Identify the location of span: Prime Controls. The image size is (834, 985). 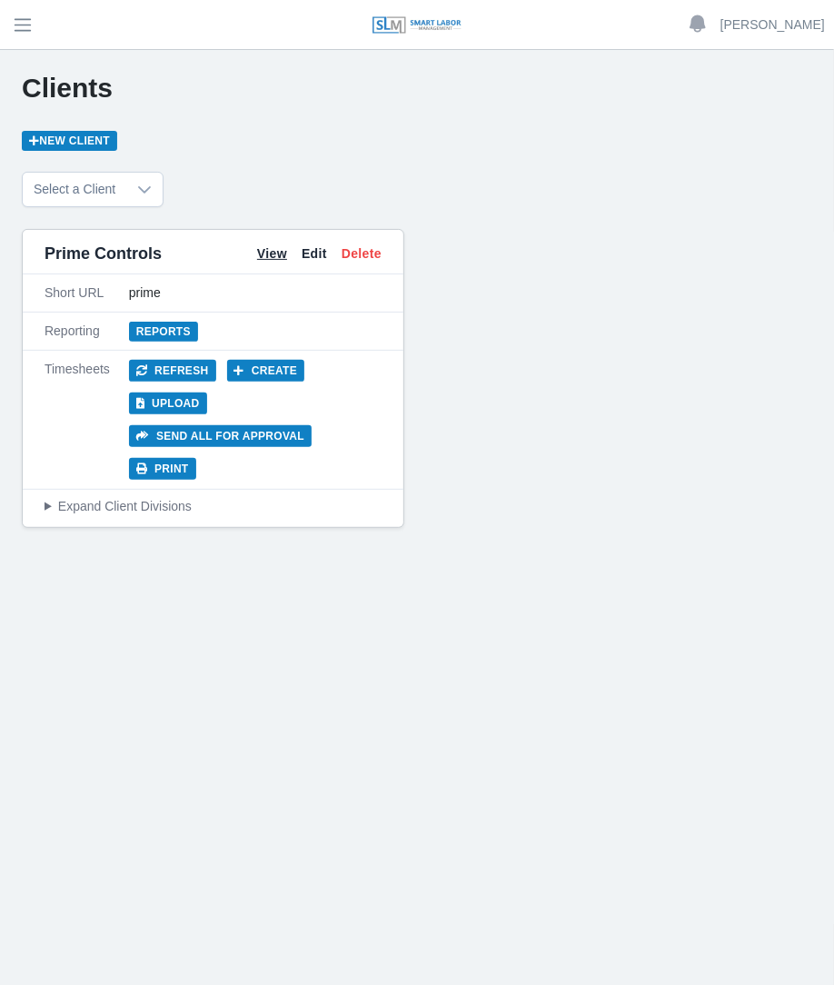
(103, 254).